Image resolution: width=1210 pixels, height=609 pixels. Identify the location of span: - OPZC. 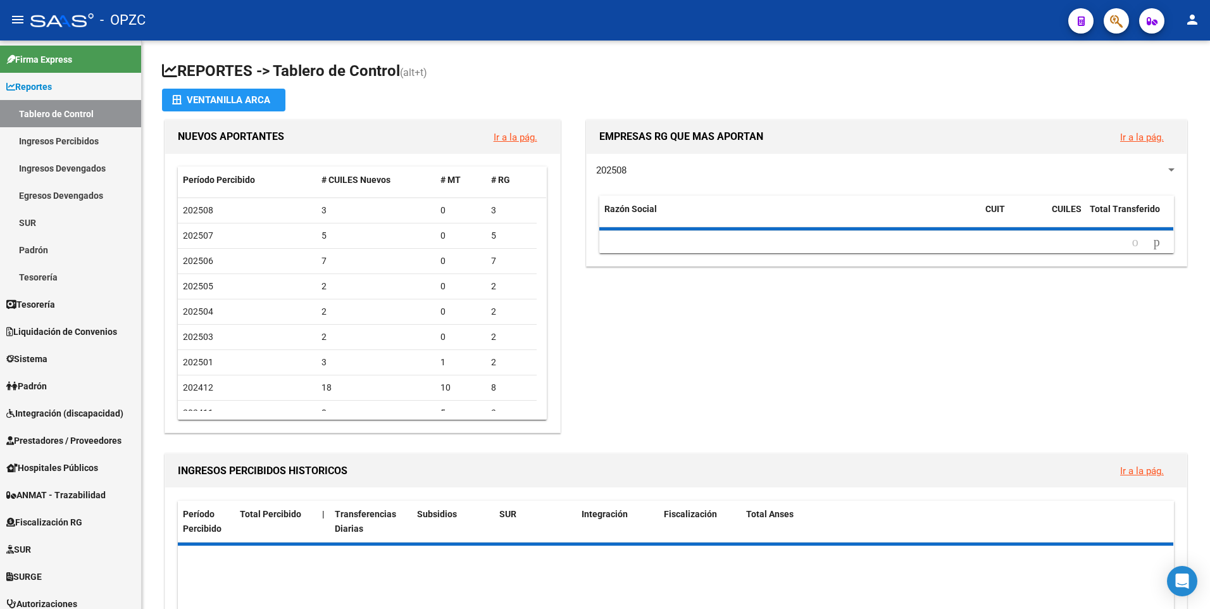
(123, 20).